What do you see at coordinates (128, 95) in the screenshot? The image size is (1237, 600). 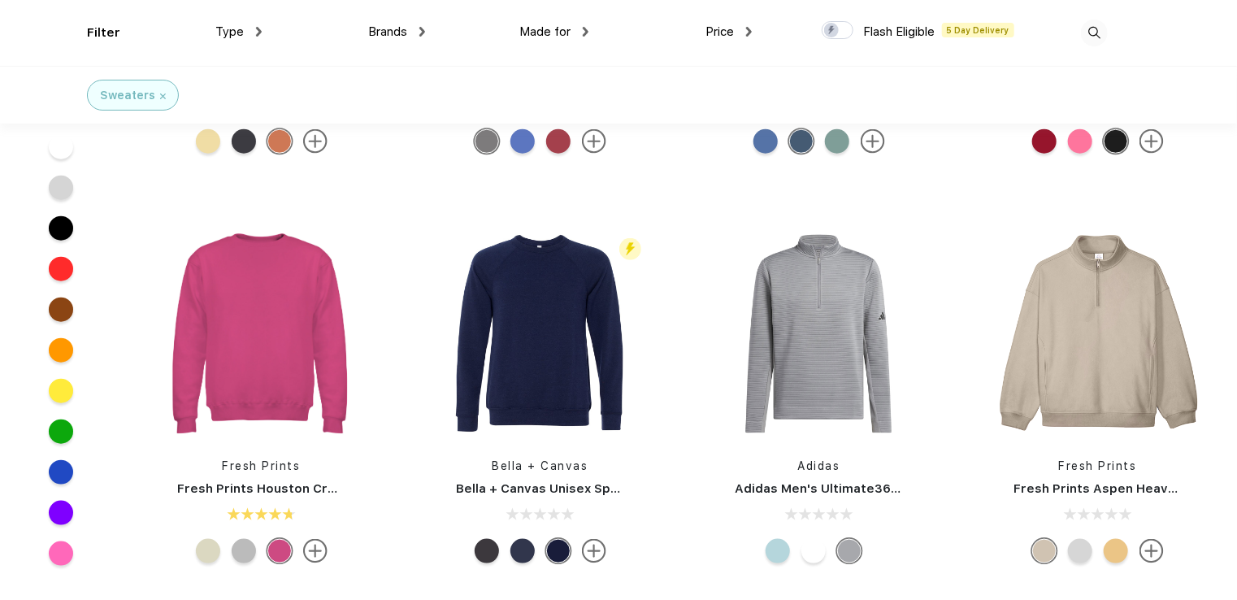 I see `div: Sweaters` at bounding box center [128, 95].